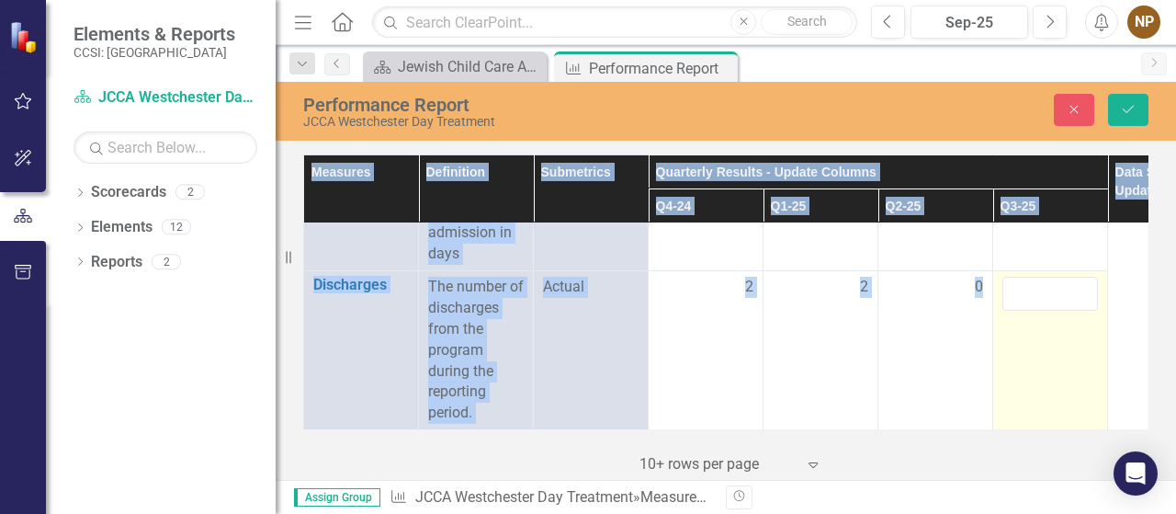  I want to click on div: Open Intercom Messenger, so click(1136, 473).